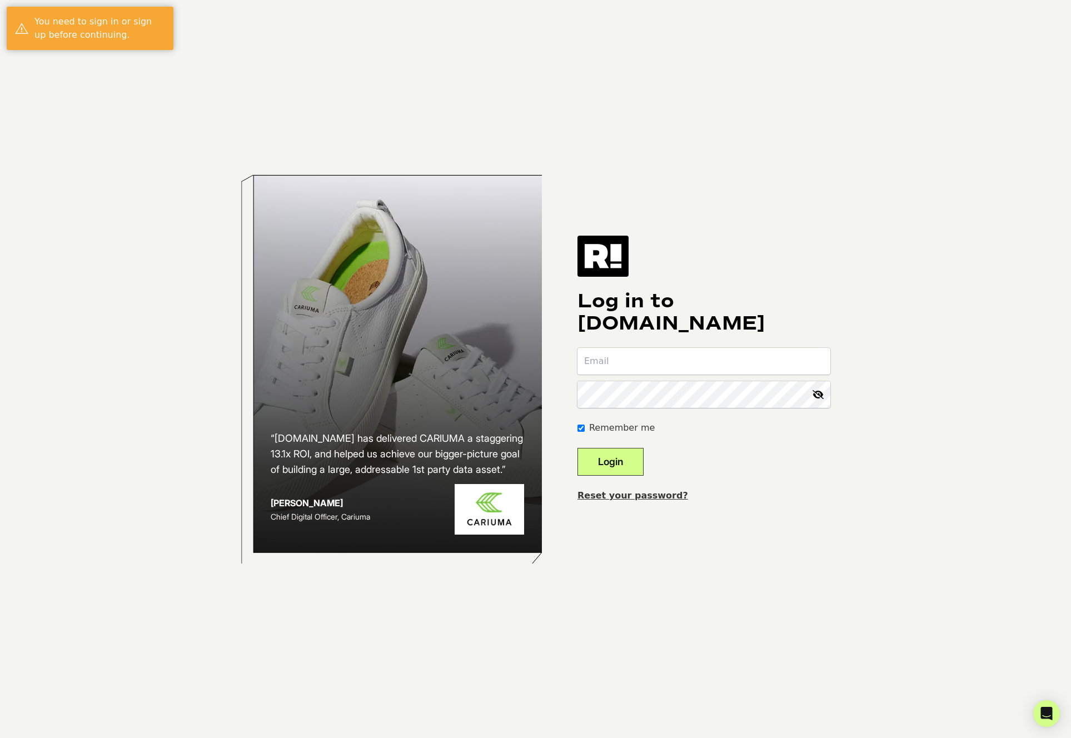 The height and width of the screenshot is (738, 1071). What do you see at coordinates (1046, 713) in the screenshot?
I see `div: Open Intercom Messenger` at bounding box center [1046, 713].